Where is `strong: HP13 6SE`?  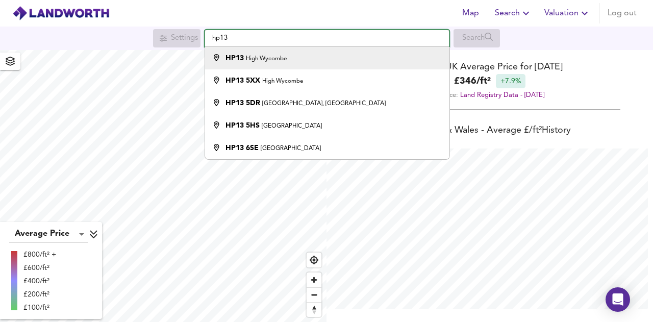 strong: HP13 6SE is located at coordinates (242, 148).